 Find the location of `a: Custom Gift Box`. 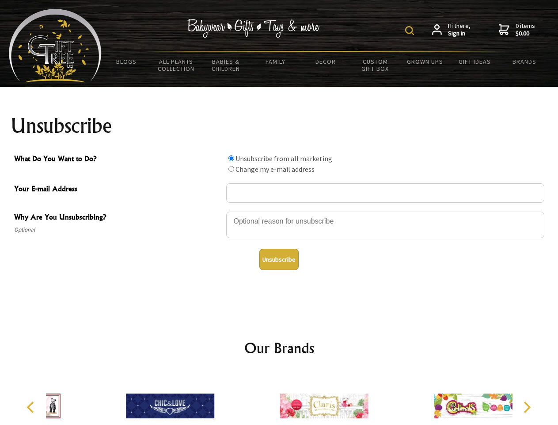

a: Custom Gift Box is located at coordinates (375, 65).